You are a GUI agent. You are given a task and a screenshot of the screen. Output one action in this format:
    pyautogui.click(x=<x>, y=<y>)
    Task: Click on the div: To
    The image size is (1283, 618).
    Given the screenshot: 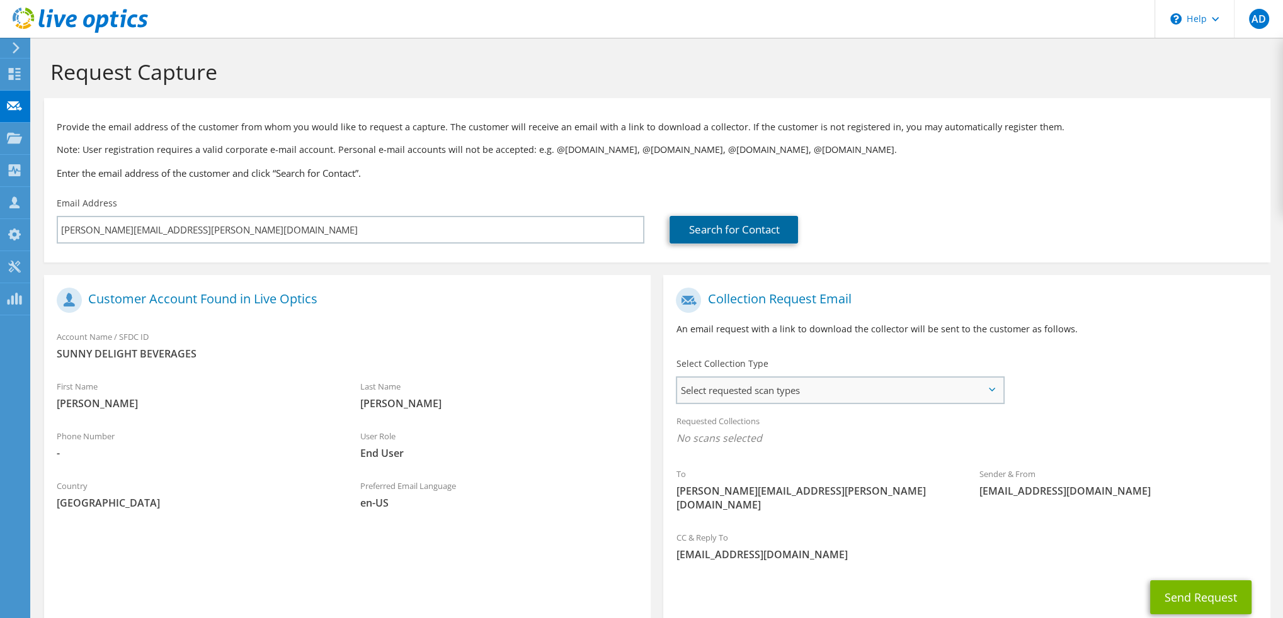 What is the action you would take?
    pyautogui.click(x=815, y=489)
    